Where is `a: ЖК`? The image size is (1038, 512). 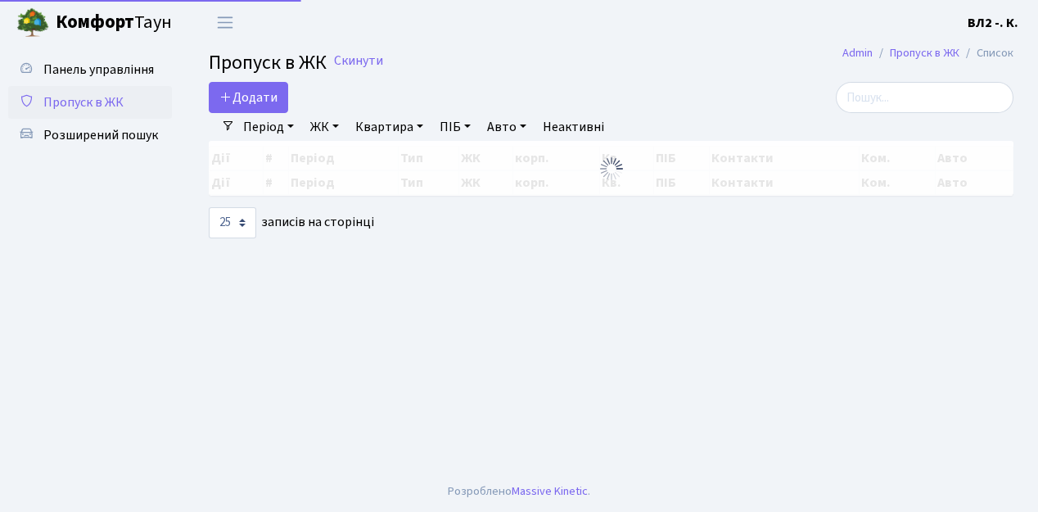 a: ЖК is located at coordinates (324, 127).